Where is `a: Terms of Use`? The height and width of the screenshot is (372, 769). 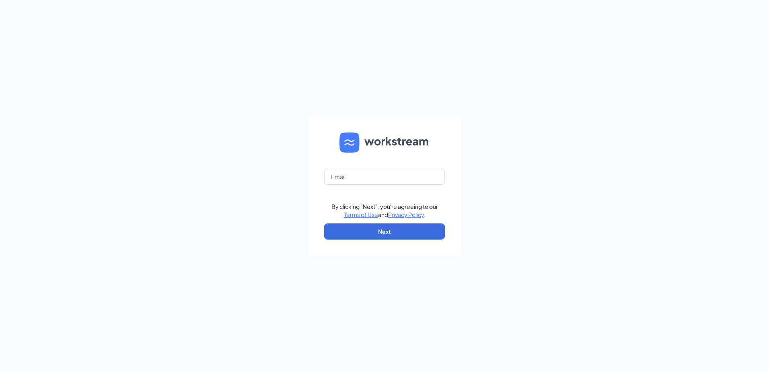
a: Terms of Use is located at coordinates (361, 214).